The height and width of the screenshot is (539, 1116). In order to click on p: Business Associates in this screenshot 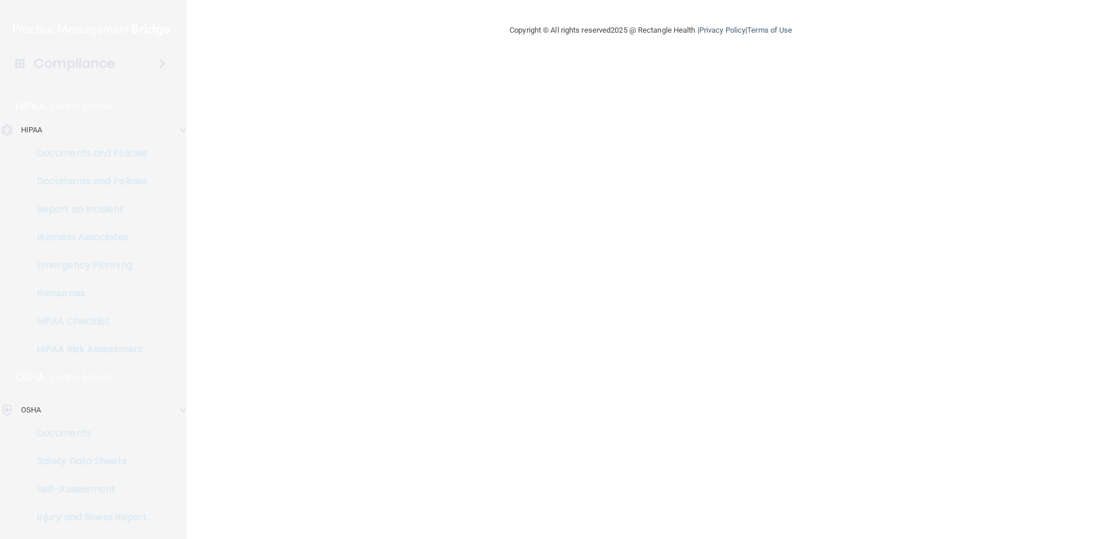, I will do `click(87, 238)`.